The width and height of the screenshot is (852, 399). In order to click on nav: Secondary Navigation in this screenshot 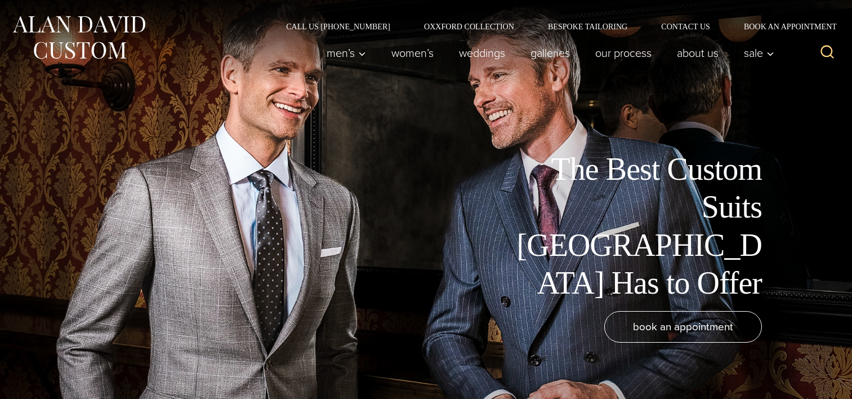, I will do `click(555, 26)`.